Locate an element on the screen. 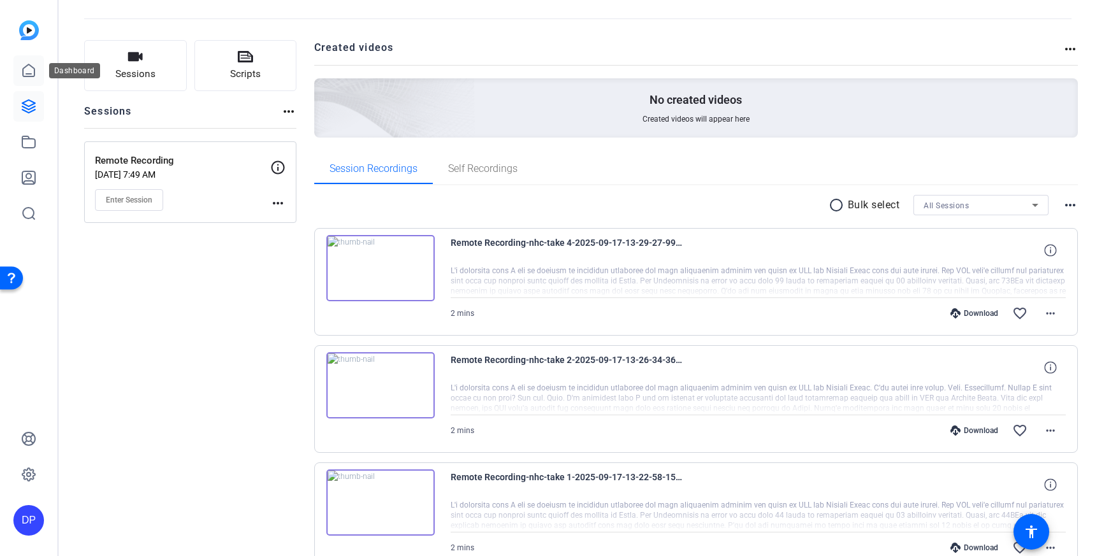 This screenshot has height=556, width=1097. span: Self Recordings is located at coordinates (482, 169).